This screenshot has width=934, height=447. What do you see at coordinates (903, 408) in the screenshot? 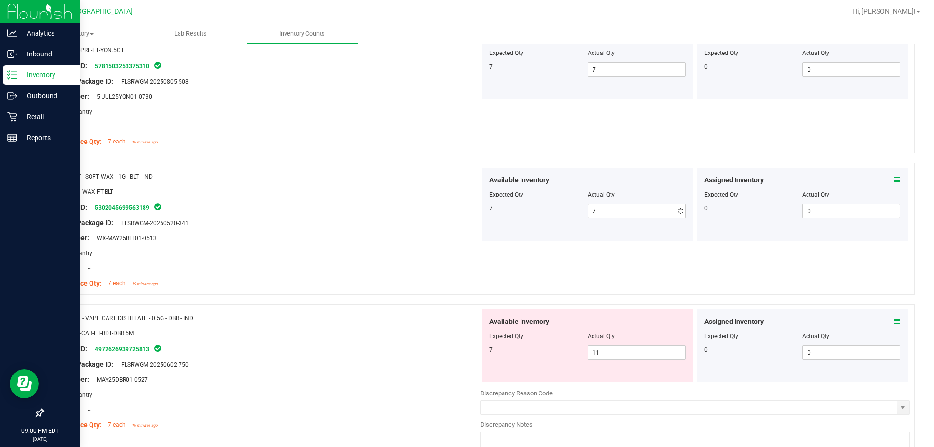
I see `span: select` at bounding box center [903, 408].